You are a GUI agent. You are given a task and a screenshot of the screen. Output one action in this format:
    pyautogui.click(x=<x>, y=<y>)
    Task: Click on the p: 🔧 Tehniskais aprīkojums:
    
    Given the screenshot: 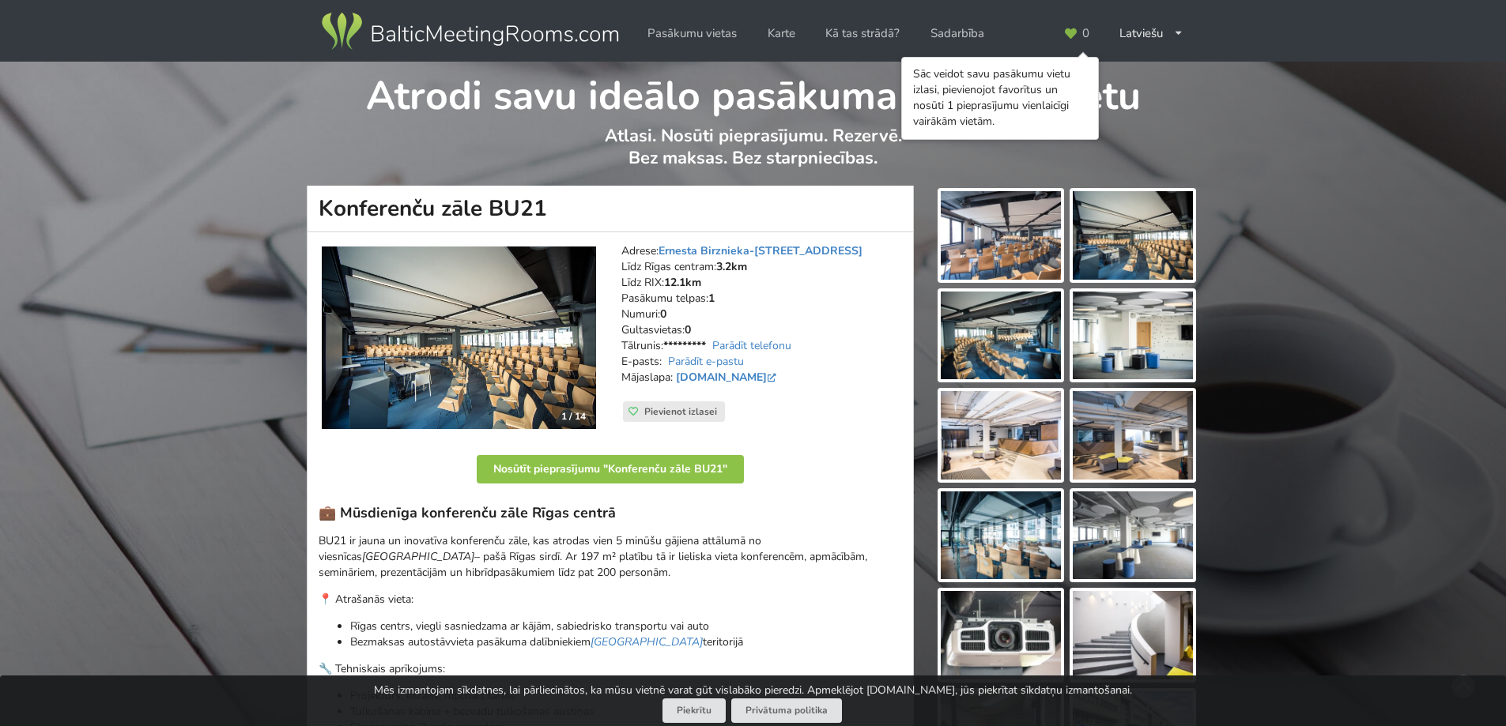 What is the action you would take?
    pyautogui.click(x=610, y=669)
    